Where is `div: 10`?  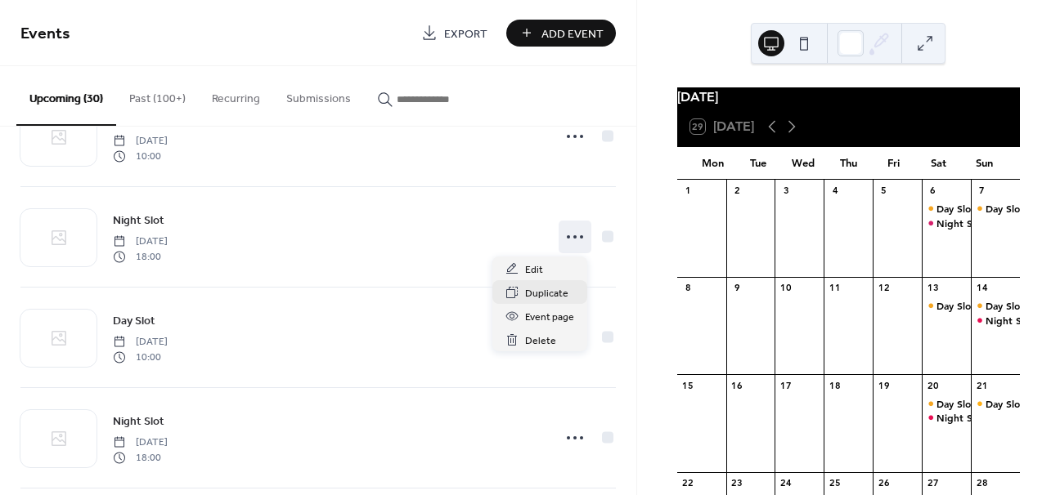
div: 10 is located at coordinates (785, 288).